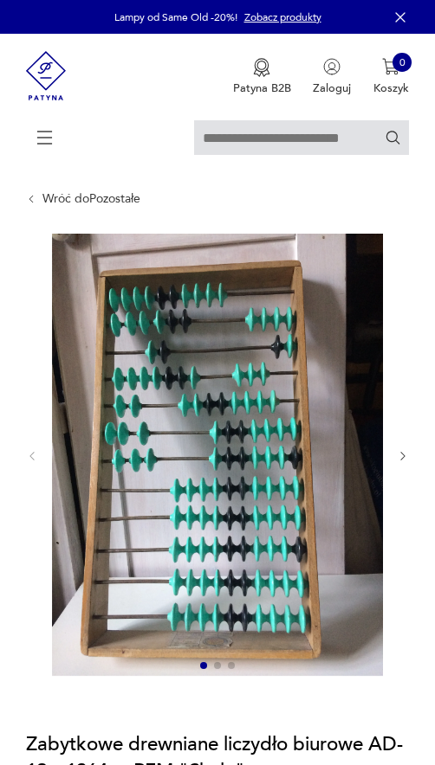 The height and width of the screenshot is (765, 435). Describe the element at coordinates (282, 17) in the screenshot. I see `a: Zobacz produkty` at that location.